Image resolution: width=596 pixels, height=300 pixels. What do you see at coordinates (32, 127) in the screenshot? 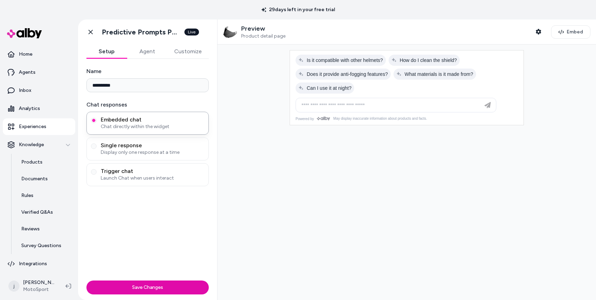
I see `p: Experiences` at bounding box center [32, 127].